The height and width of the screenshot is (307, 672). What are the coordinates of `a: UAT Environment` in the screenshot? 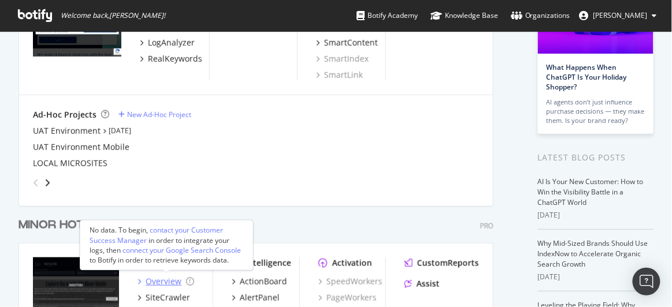 It's located at (66, 131).